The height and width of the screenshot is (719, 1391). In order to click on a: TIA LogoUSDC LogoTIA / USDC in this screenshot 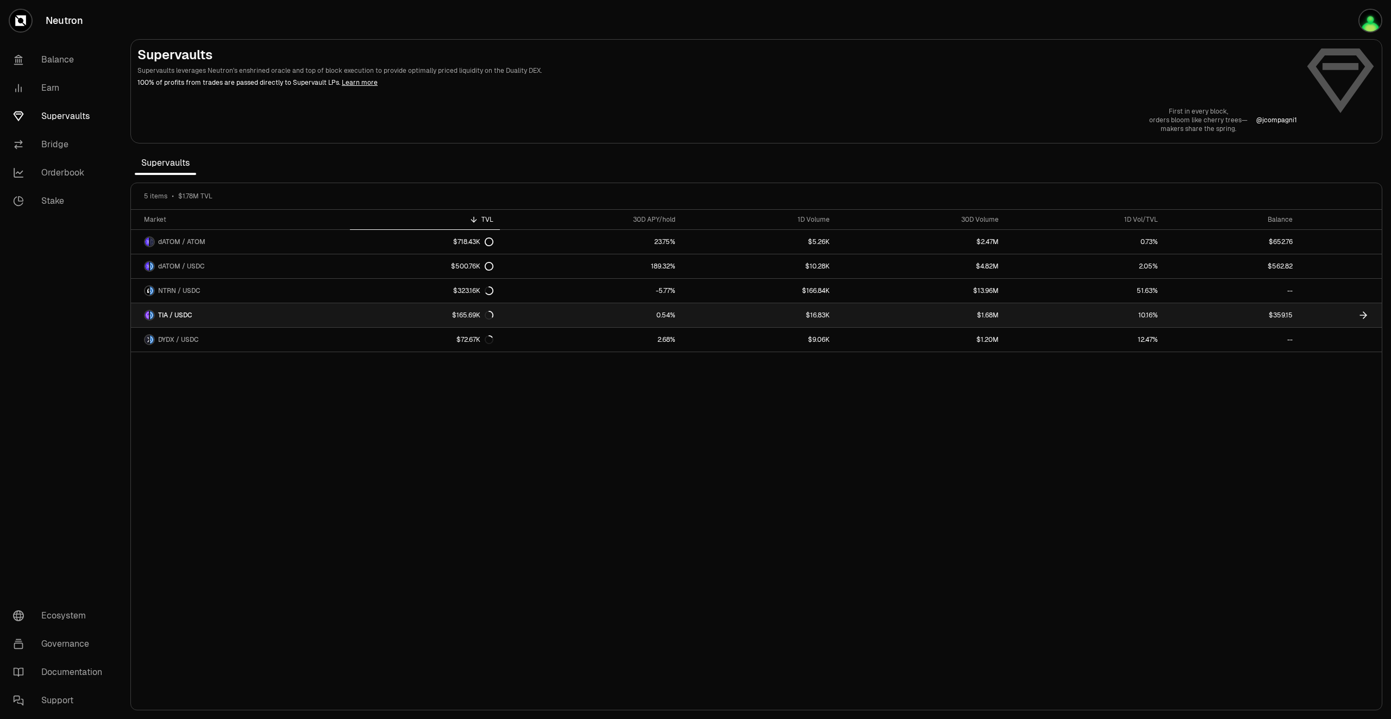, I will do `click(240, 315)`.